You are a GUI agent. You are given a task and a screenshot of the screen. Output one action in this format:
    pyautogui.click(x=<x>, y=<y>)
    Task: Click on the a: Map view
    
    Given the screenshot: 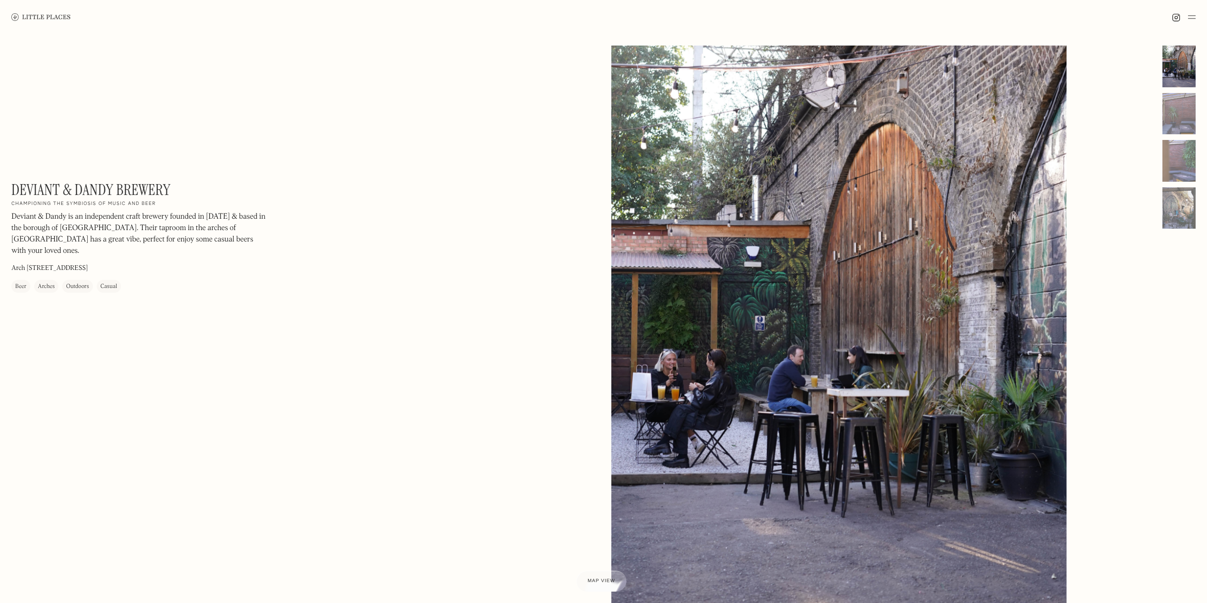 What is the action you would take?
    pyautogui.click(x=601, y=581)
    